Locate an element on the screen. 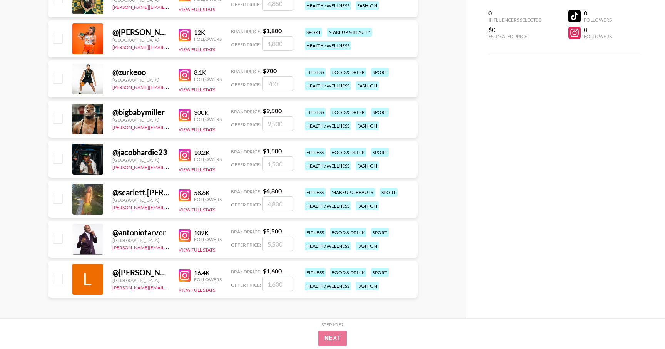  div: 12K is located at coordinates (208, 32).